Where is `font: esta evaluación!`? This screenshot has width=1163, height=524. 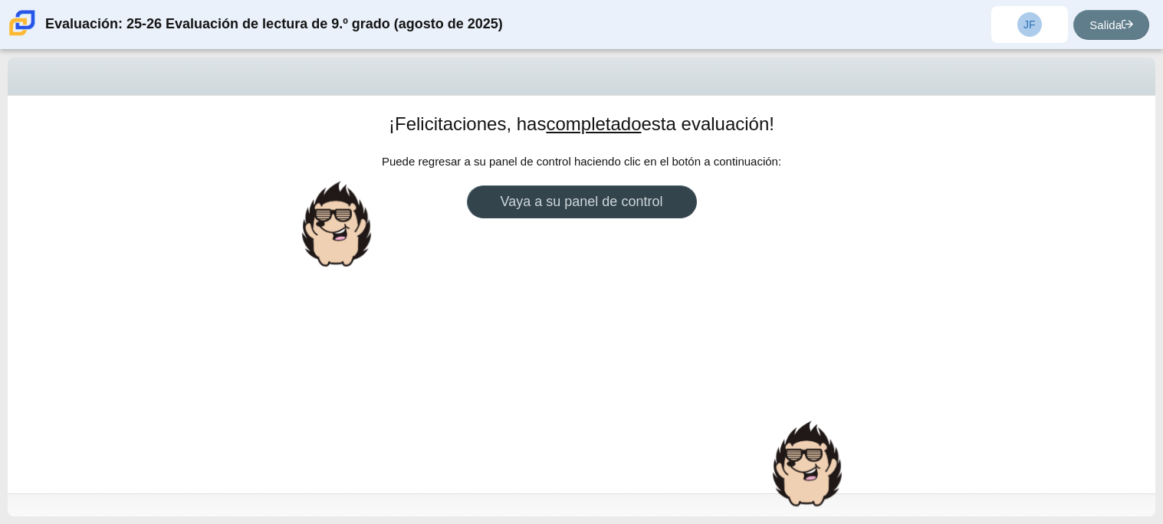 font: esta evaluación! is located at coordinates (708, 123).